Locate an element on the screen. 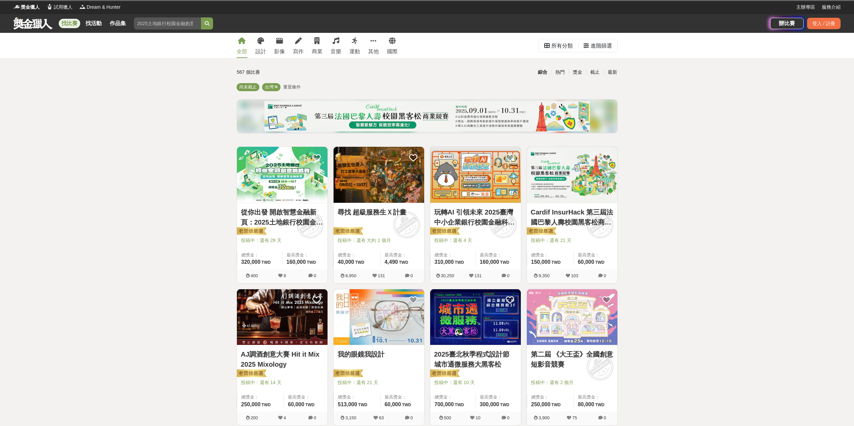 The height and width of the screenshot is (426, 854). span: 獎金獵人 is located at coordinates (30, 7).